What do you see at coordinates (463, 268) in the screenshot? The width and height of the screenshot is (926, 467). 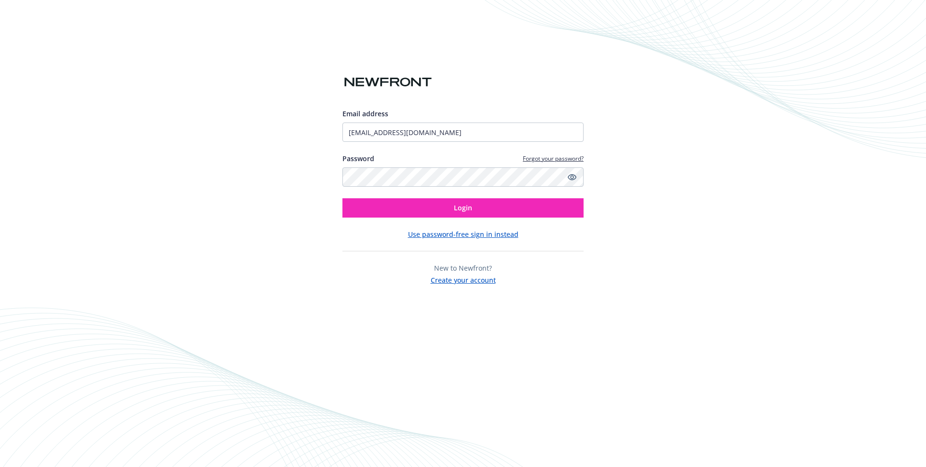 I see `span: New to Newfront?` at bounding box center [463, 268].